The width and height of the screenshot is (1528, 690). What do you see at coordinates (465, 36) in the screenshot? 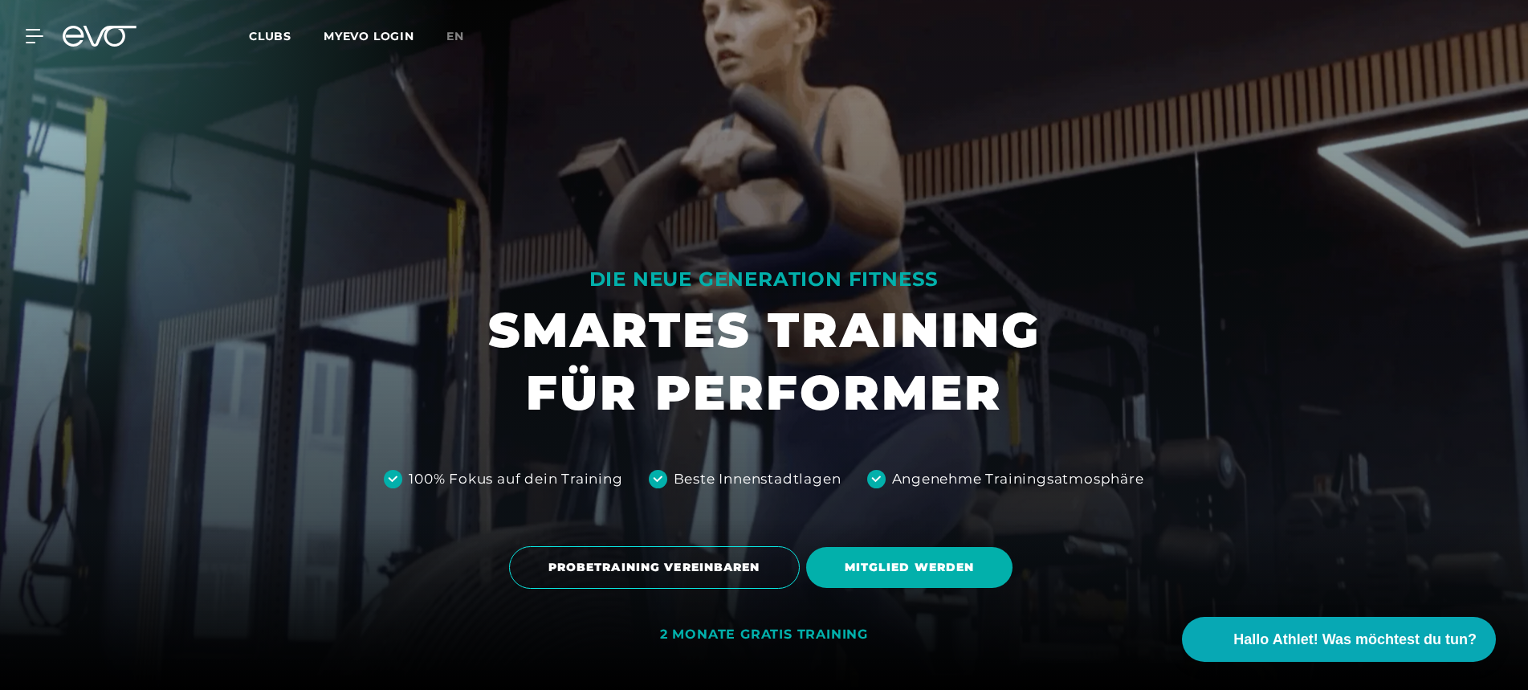
I see `a: en` at bounding box center [465, 36].